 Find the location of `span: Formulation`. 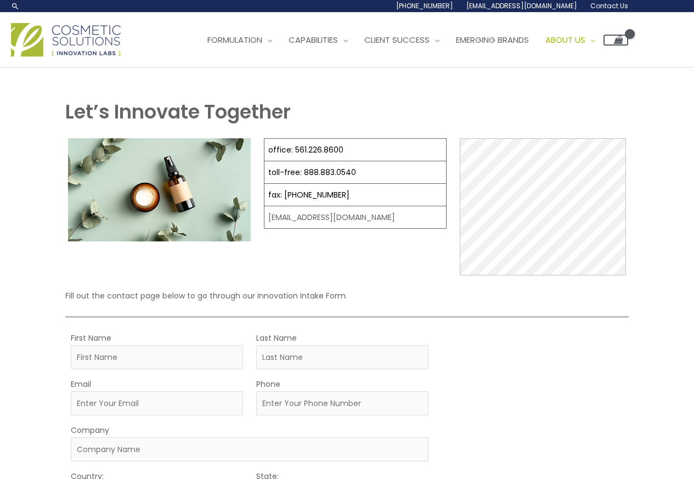

span: Formulation is located at coordinates (235, 40).